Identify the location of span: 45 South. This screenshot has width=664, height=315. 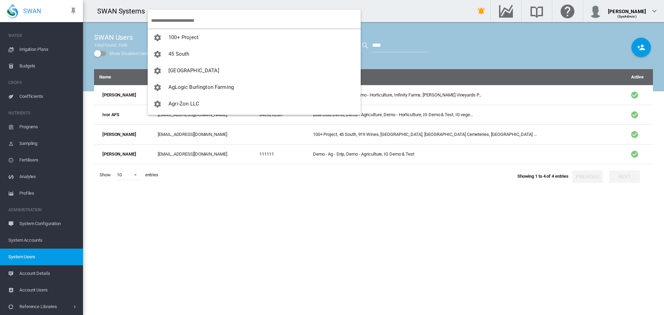
(179, 54).